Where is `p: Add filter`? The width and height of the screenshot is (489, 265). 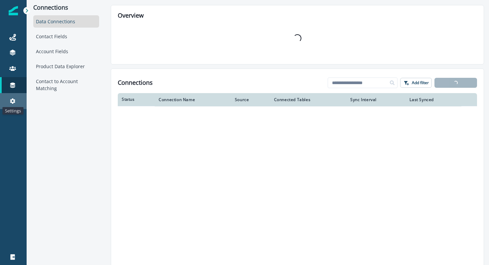 p: Add filter is located at coordinates (420, 83).